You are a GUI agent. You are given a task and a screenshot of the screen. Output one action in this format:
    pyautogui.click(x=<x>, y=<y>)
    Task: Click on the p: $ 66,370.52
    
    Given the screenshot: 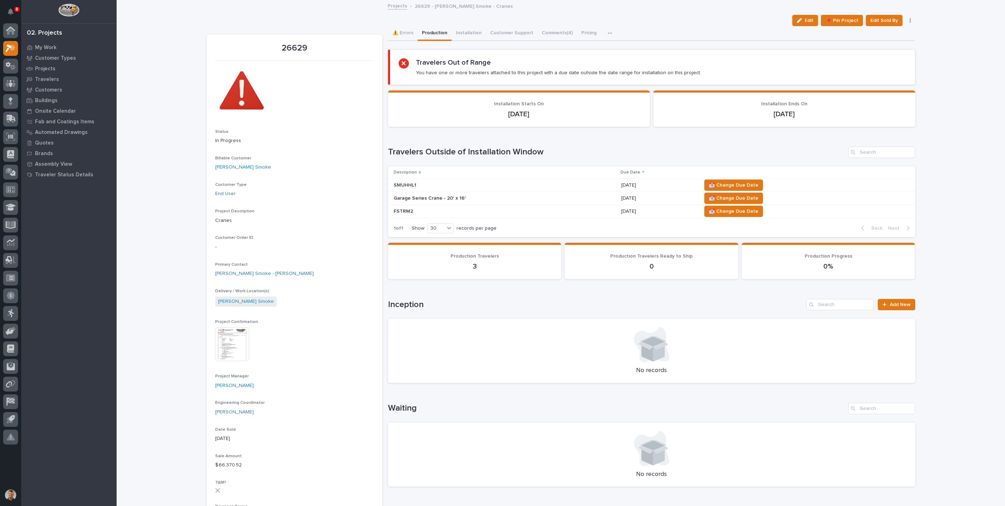 What is the action you would take?
    pyautogui.click(x=294, y=465)
    